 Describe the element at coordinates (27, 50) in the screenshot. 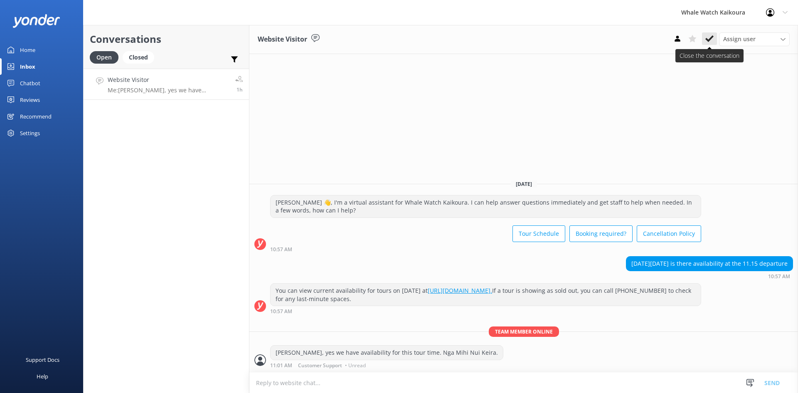

I see `div: Home` at that location.